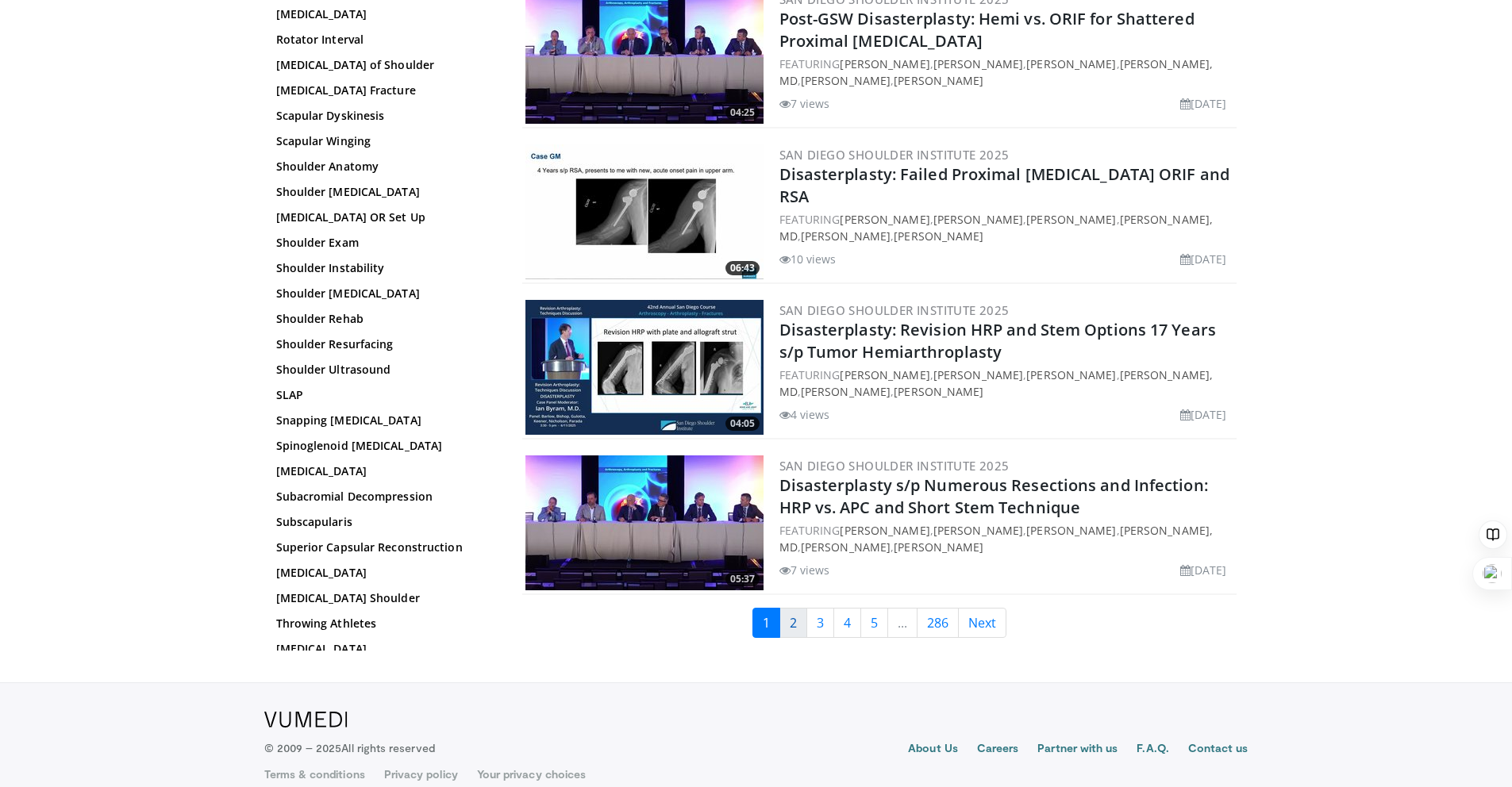 This screenshot has height=787, width=1512. What do you see at coordinates (645, 523) in the screenshot?
I see `a: 05:37` at bounding box center [645, 523].